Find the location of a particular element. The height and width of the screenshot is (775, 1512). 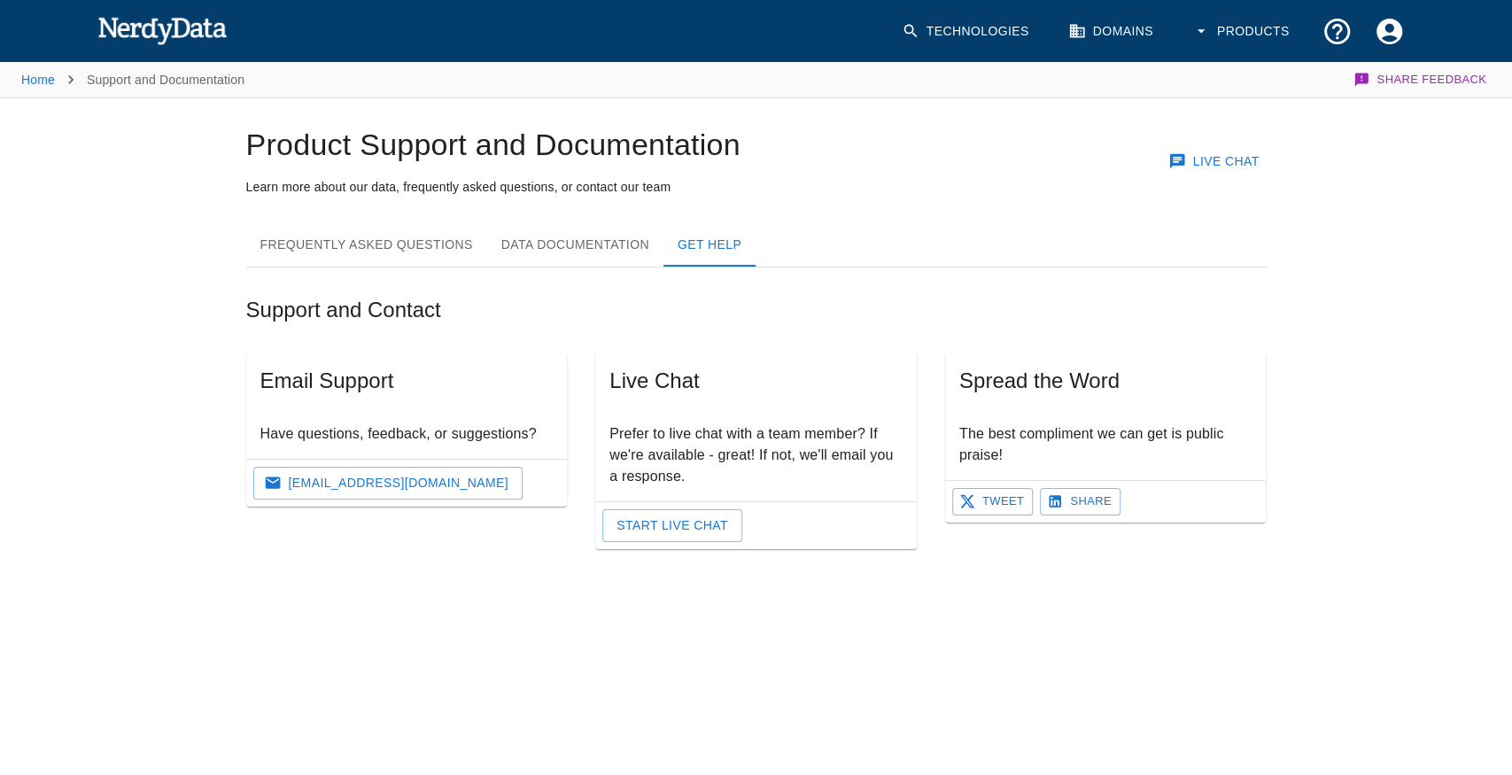

button: Get Help is located at coordinates (710, 245).